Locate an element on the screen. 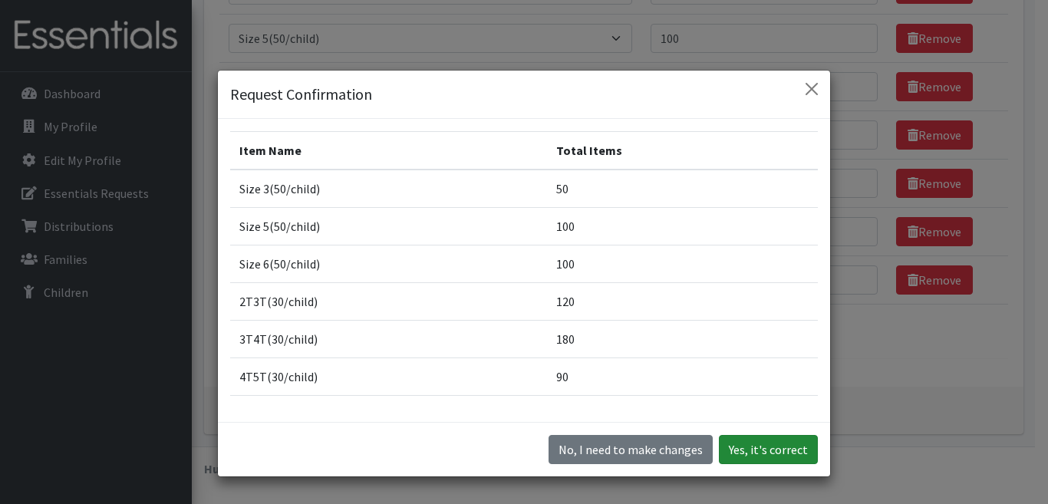  td: 50 is located at coordinates (682, 189).